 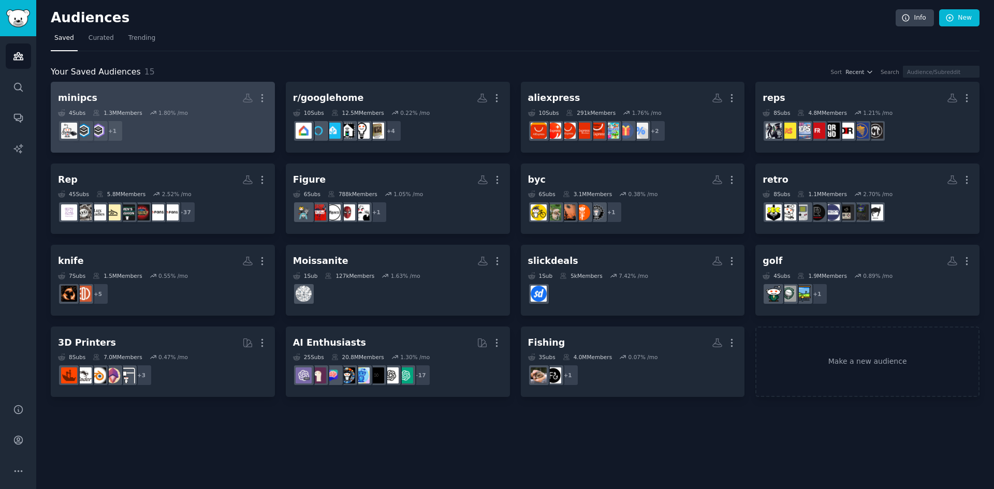 I want to click on div: + 17, so click(x=420, y=375).